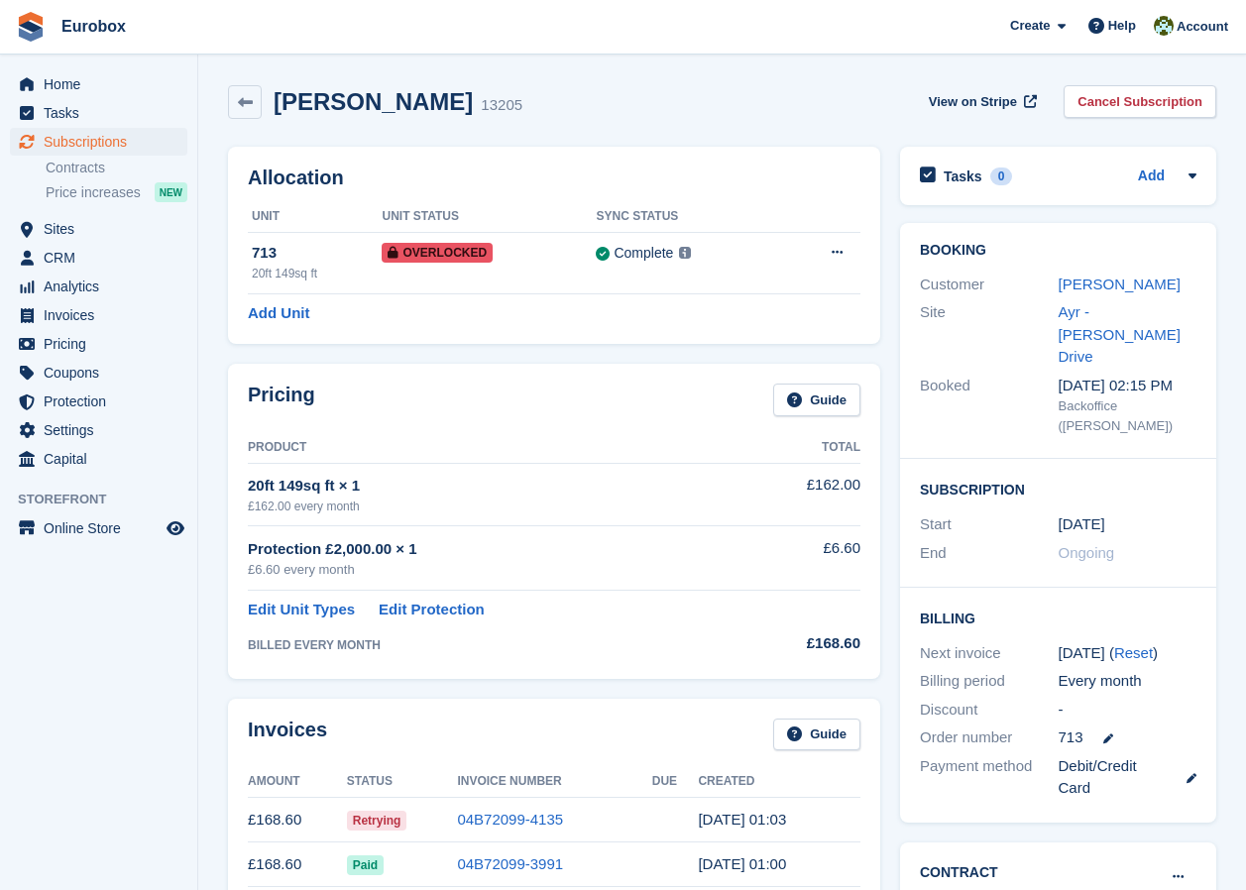 The height and width of the screenshot is (890, 1246). What do you see at coordinates (498, 448) in the screenshot?
I see `th: Product` at bounding box center [498, 448].